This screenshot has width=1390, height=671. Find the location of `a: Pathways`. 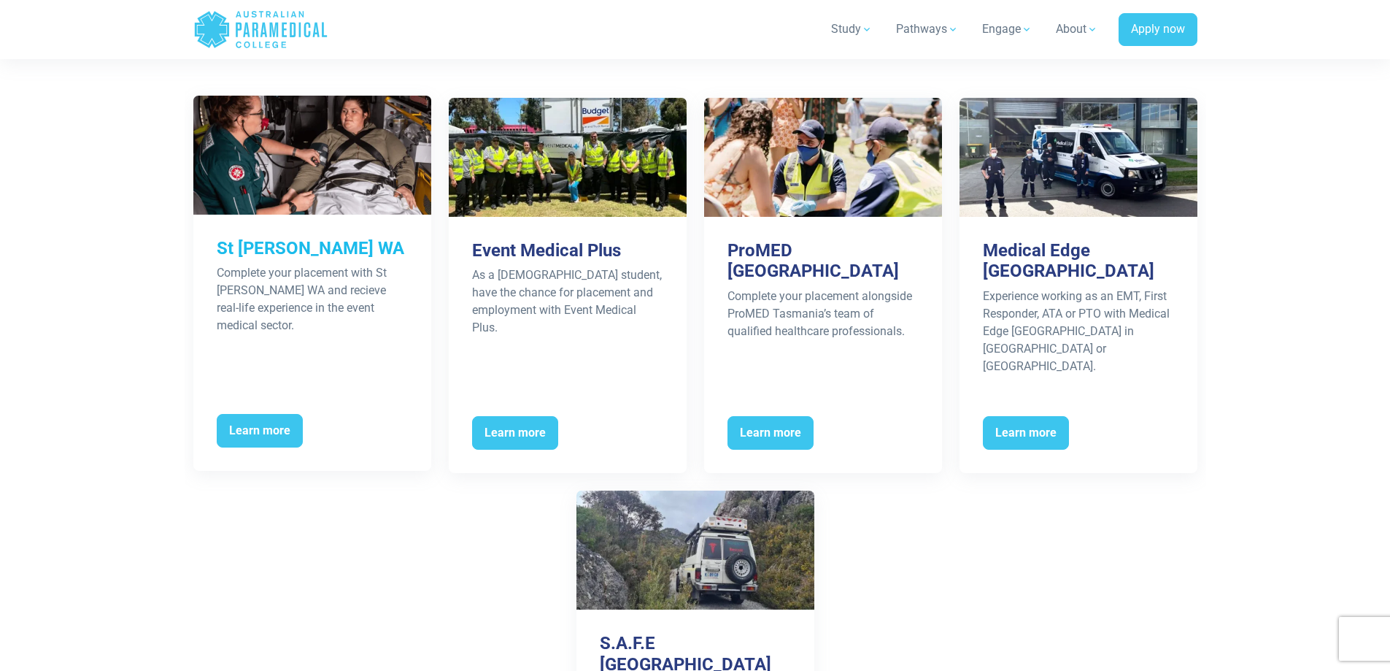

a: Pathways is located at coordinates (928, 29).